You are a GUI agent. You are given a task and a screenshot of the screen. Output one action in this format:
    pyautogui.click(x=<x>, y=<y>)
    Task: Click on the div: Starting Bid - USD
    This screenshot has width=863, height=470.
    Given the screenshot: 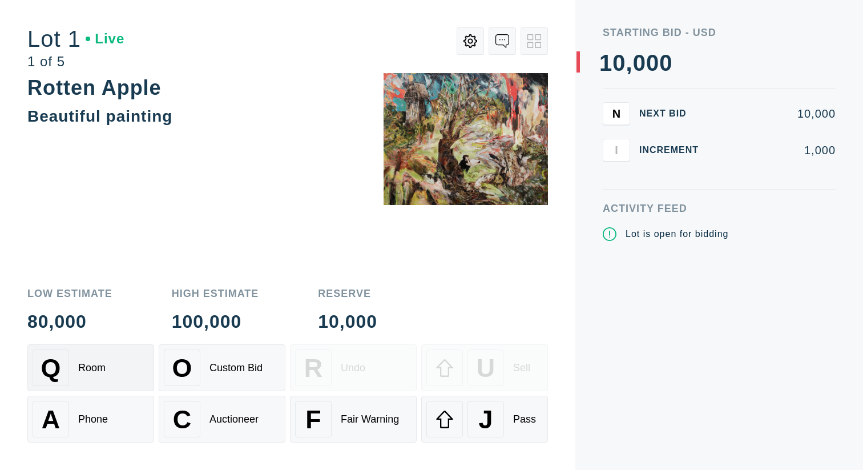 What is the action you would take?
    pyautogui.click(x=719, y=33)
    